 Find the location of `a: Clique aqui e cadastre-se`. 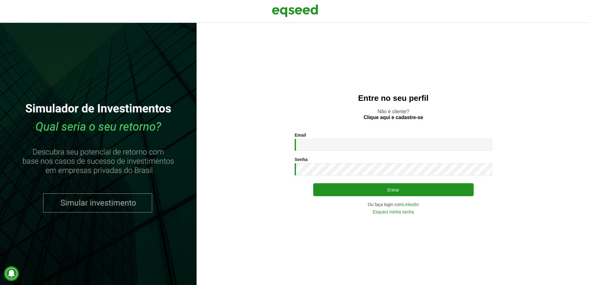

a: Clique aqui e cadastre-se is located at coordinates (393, 118).